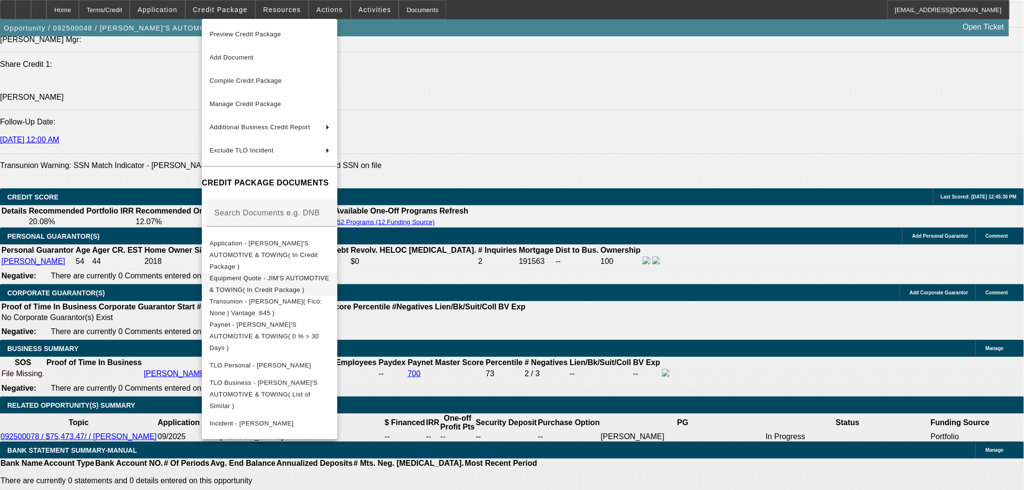 The height and width of the screenshot is (490, 1024). Describe the element at coordinates (245, 80) in the screenshot. I see `span: Compile Credit Package` at that location.